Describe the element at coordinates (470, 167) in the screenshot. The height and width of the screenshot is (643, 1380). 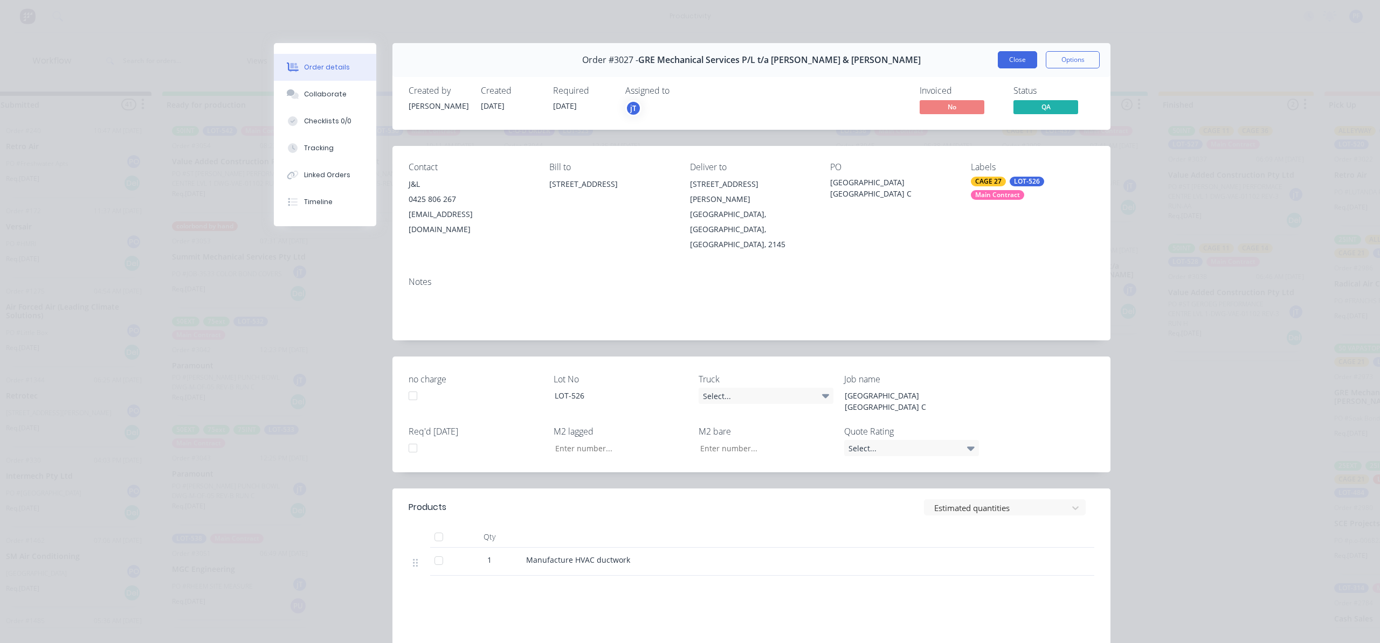
I see `div: Contact` at that location.